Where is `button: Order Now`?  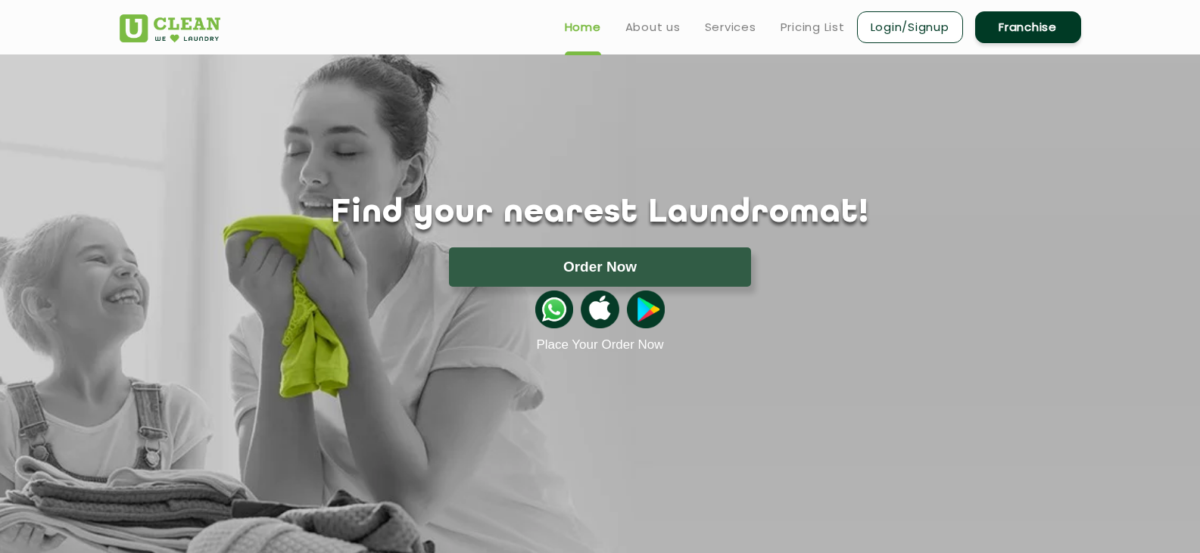 button: Order Now is located at coordinates (599, 267).